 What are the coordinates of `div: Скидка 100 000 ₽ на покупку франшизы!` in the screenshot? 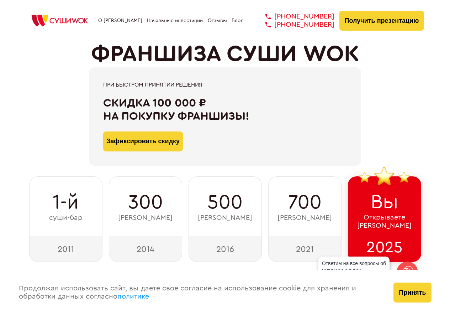 It's located at (225, 110).